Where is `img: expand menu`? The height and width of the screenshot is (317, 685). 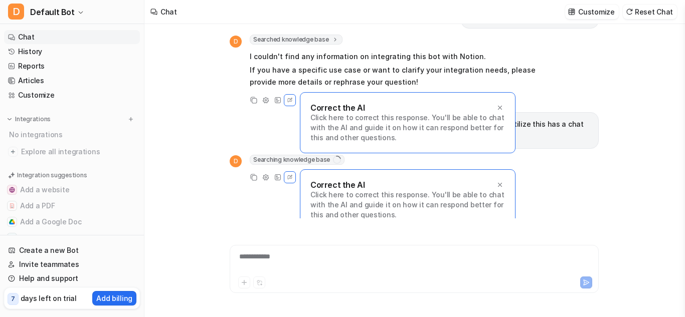 img: expand menu is located at coordinates (10, 119).